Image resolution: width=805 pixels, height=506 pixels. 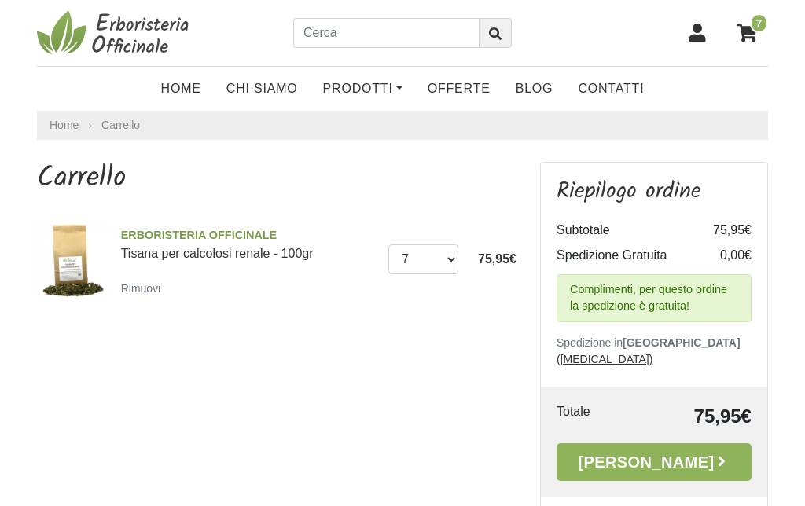 I want to click on h3: Riepilogo ordine, so click(x=654, y=192).